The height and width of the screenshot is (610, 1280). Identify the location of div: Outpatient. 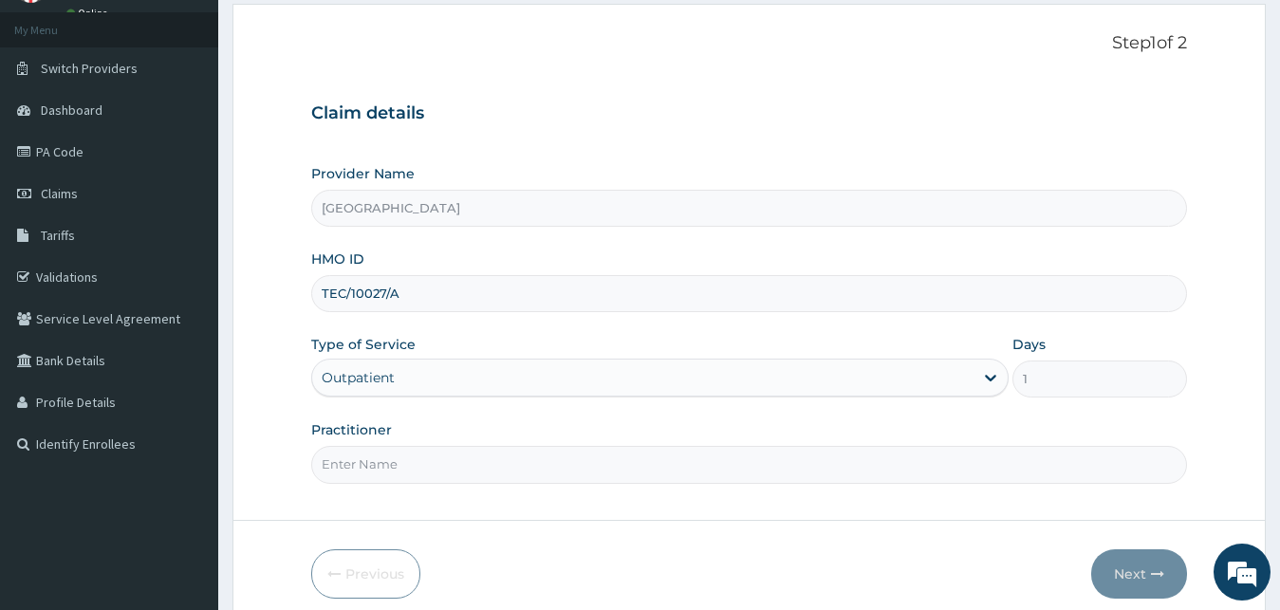
(358, 378).